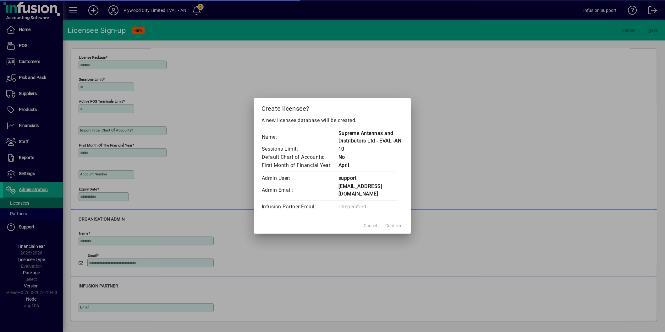 This screenshot has width=665, height=332. What do you see at coordinates (300, 207) in the screenshot?
I see `td: Infusion Partner Email:` at bounding box center [300, 207].